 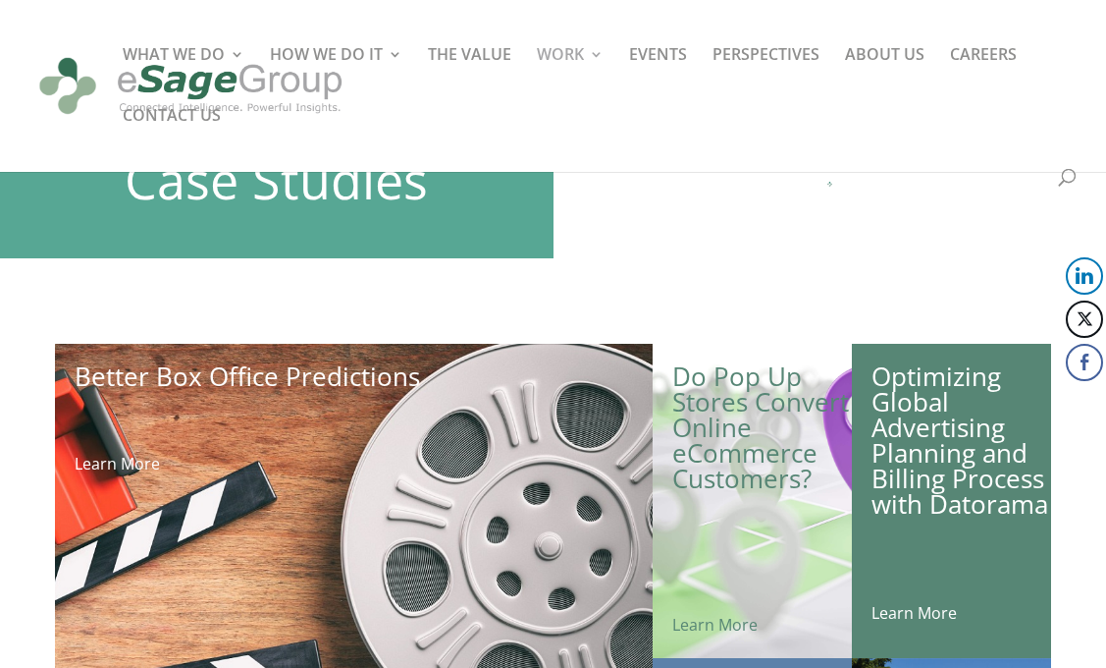 What do you see at coordinates (658, 78) in the screenshot?
I see `a: EVENTS` at bounding box center [658, 78].